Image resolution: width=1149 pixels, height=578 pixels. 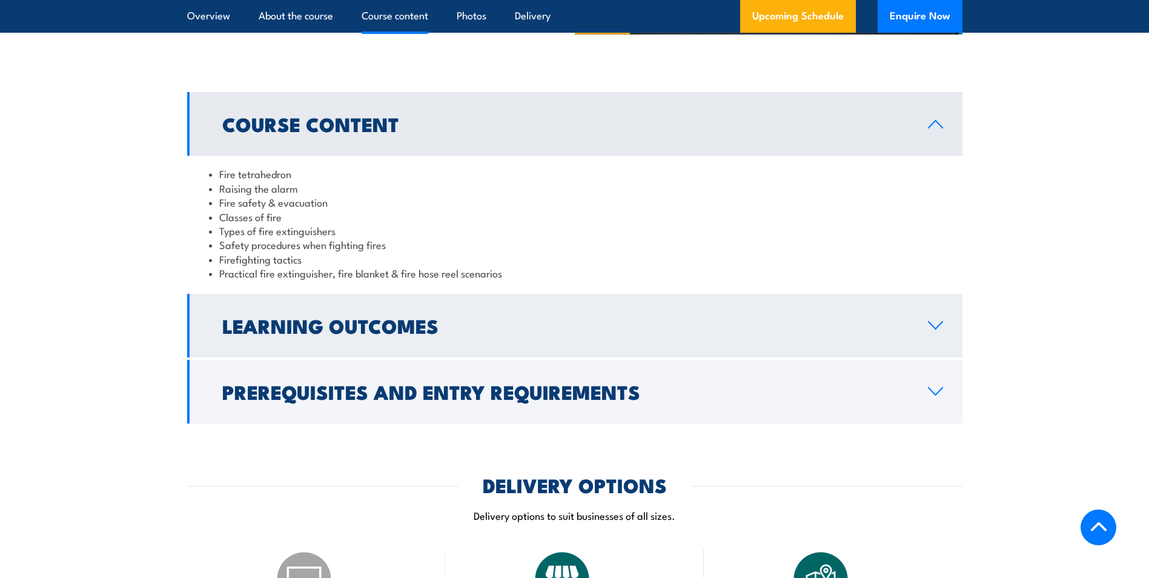 What do you see at coordinates (575, 230) in the screenshot?
I see `li: Types of fire extinguishers` at bounding box center [575, 230].